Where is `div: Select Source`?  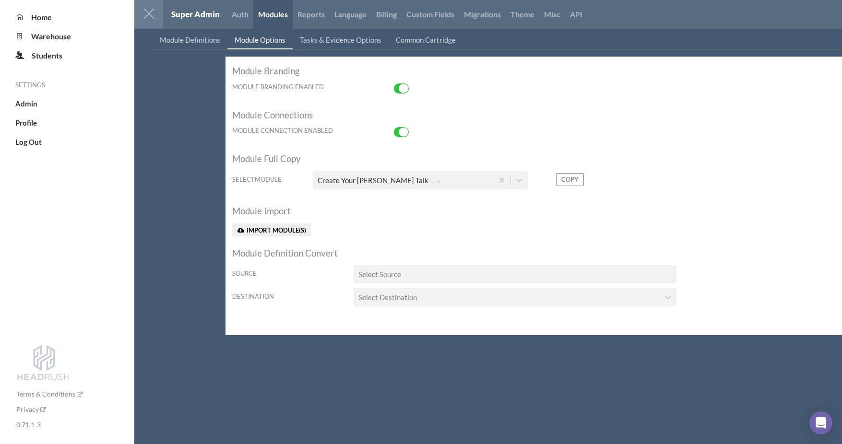 div: Select Source is located at coordinates (380, 274).